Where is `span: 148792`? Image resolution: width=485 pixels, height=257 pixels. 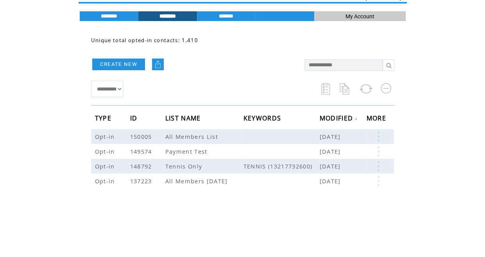 span: 148792 is located at coordinates (142, 166).